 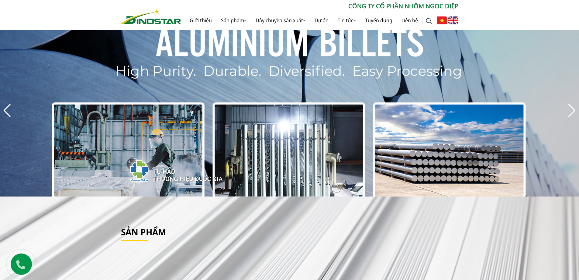 I want to click on a: Dự án, so click(x=322, y=20).